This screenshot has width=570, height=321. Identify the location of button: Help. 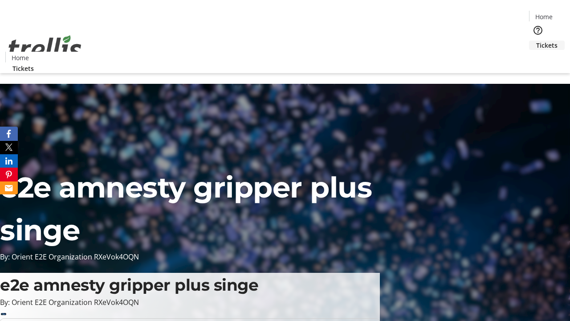
(538, 30).